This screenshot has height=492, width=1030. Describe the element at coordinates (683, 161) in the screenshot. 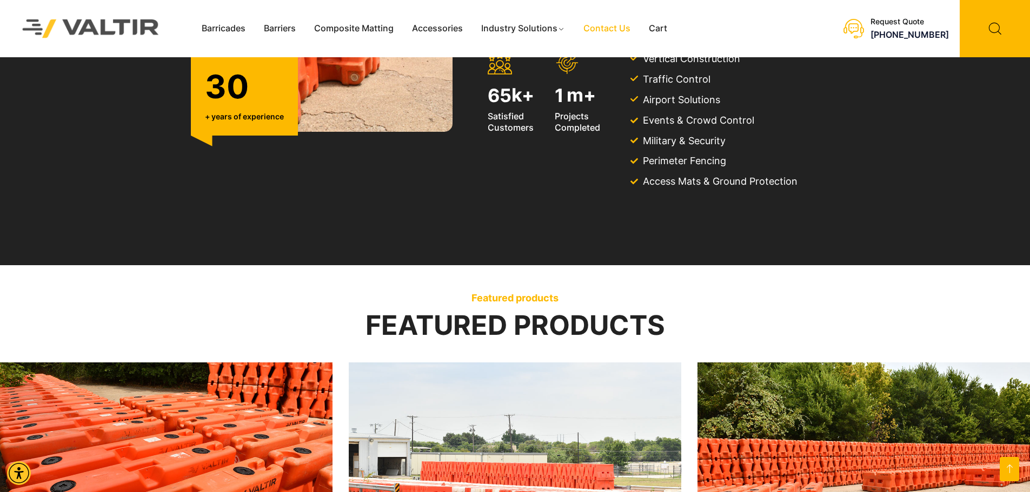

I see `span: Perimeter Fencing` at that location.